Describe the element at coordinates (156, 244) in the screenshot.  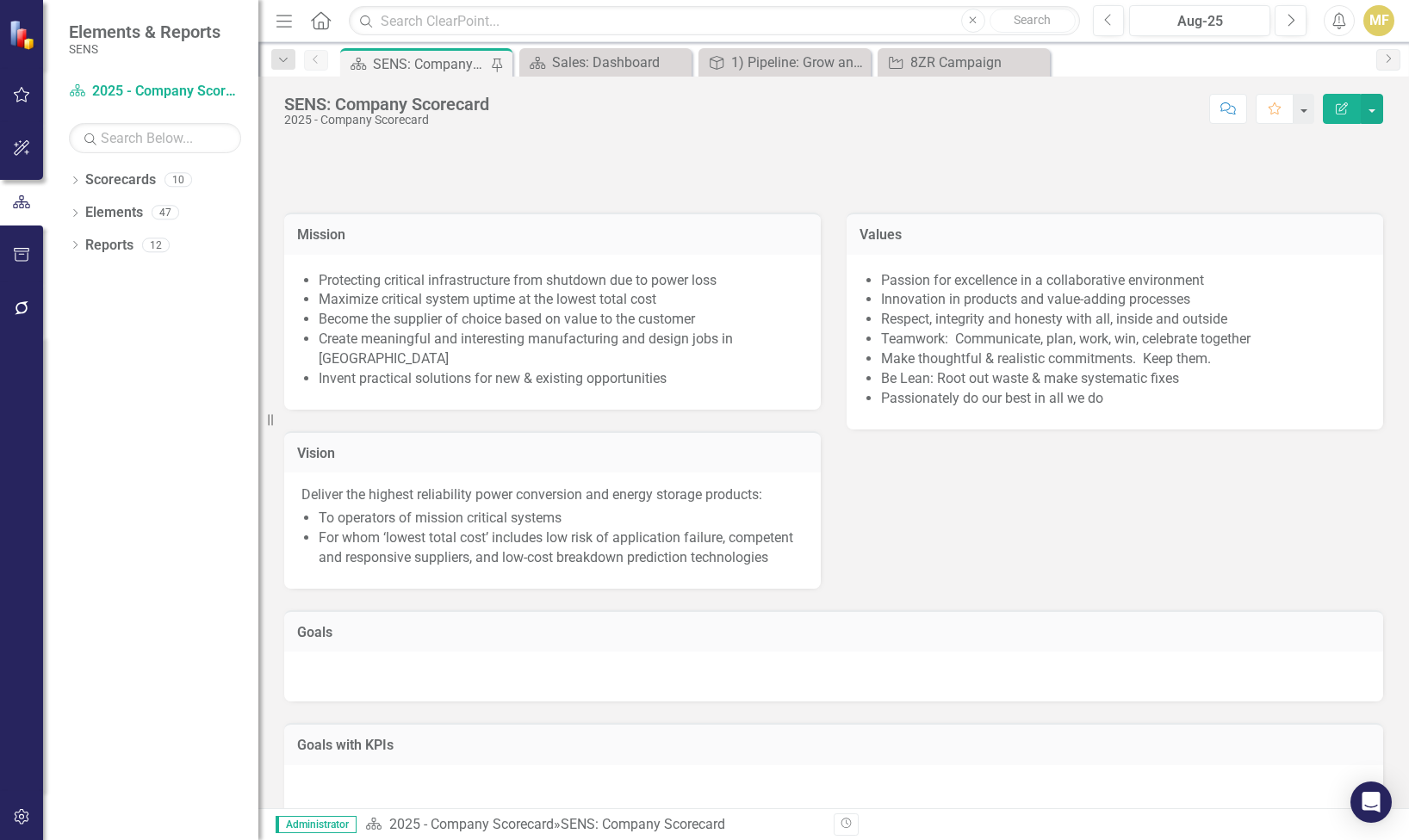
I see `div: 12` at that location.